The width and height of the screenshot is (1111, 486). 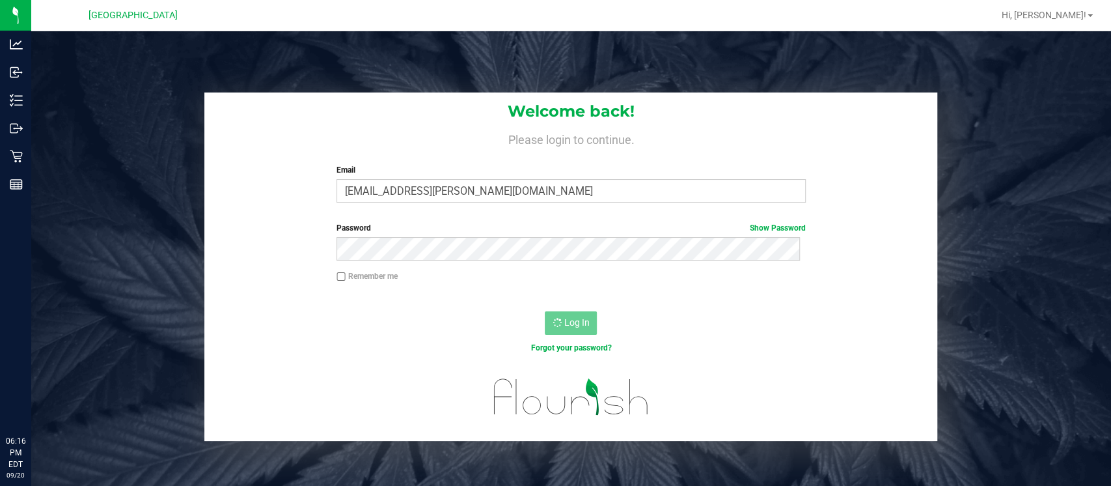 I want to click on button: Log In, so click(x=571, y=323).